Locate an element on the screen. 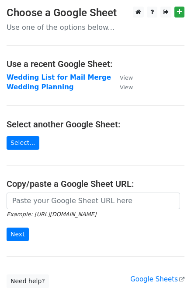 This screenshot has height=295, width=191. input: Paste your Google Sheet URL here is located at coordinates (93, 201).